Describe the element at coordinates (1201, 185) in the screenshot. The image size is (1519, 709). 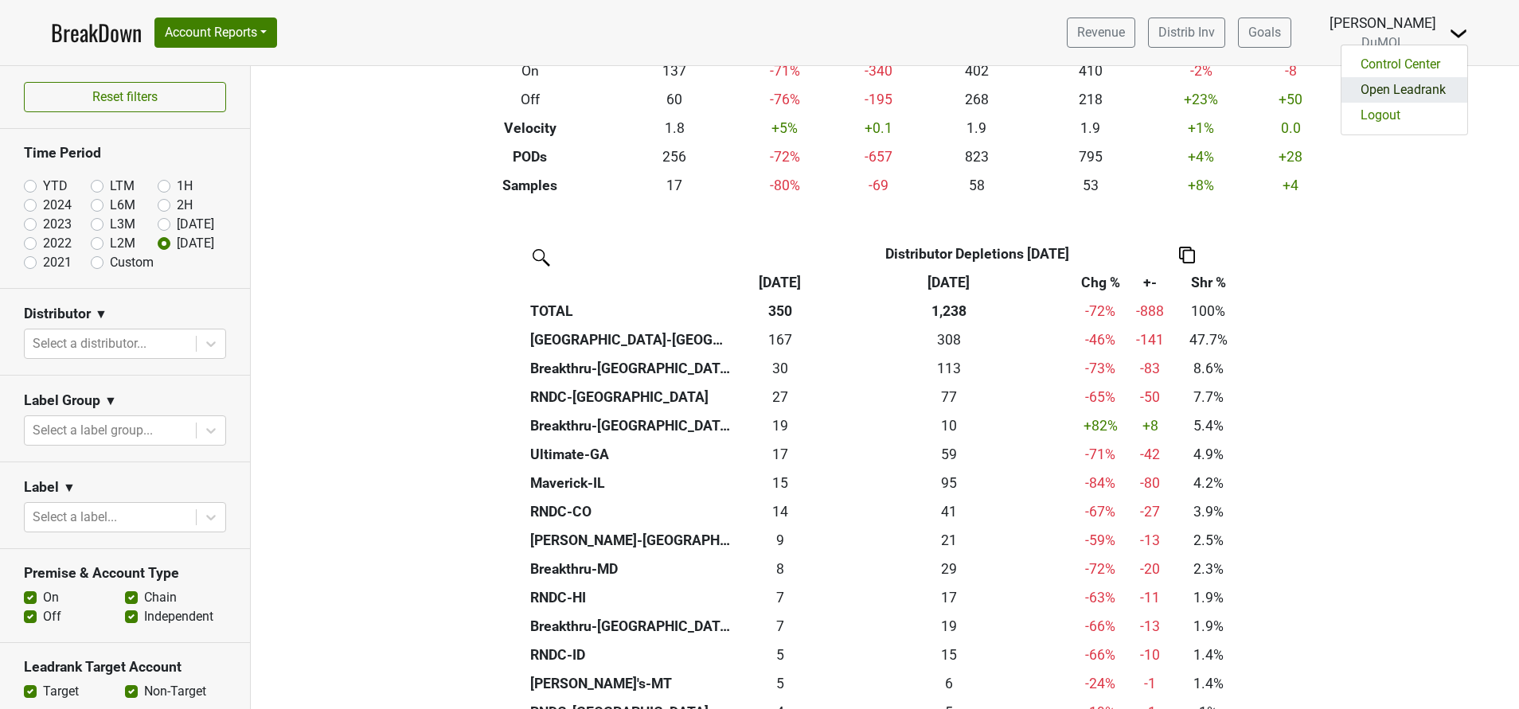
I see `td: +8 %` at that location.